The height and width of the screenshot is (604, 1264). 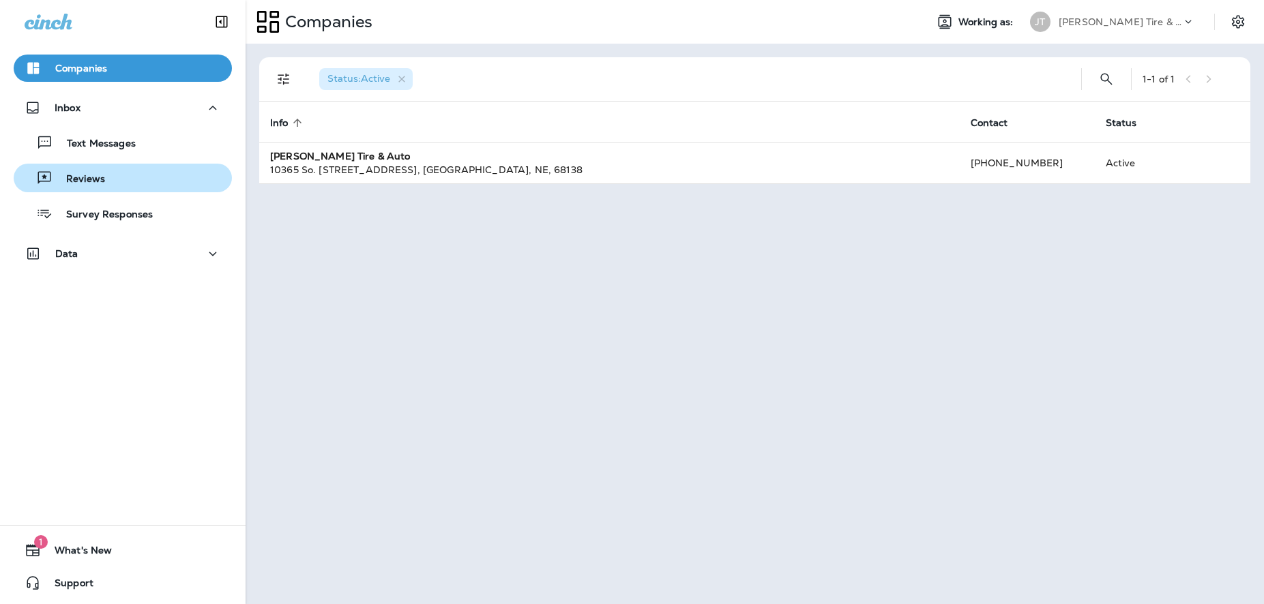 I want to click on button: 1What's New, so click(x=123, y=550).